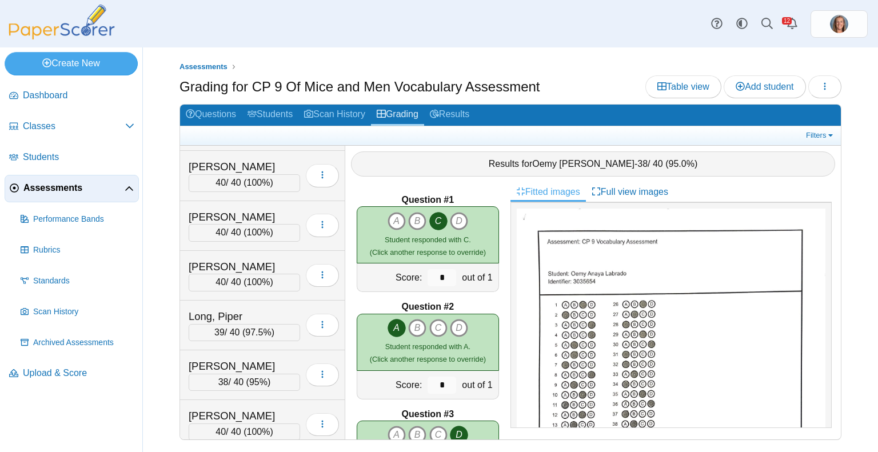 The height and width of the screenshot is (452, 878). I want to click on a: Create New, so click(71, 63).